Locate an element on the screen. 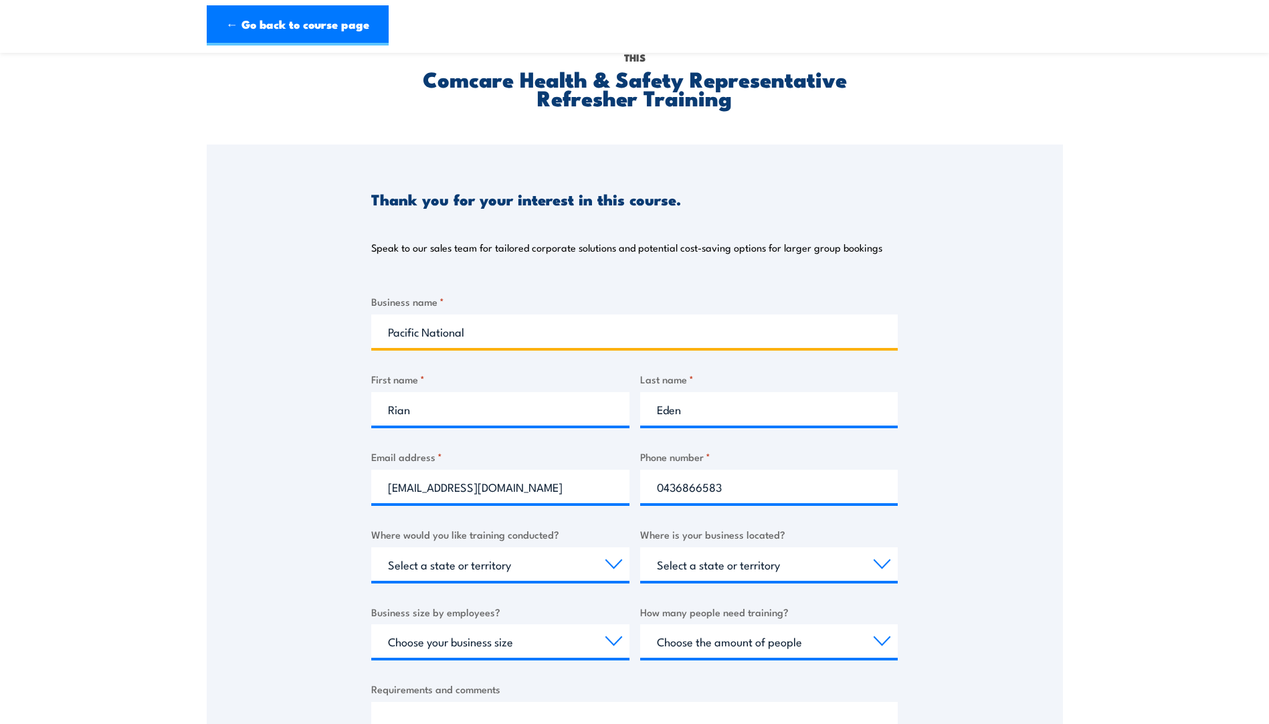  label: Requirements and comments is located at coordinates (634, 688).